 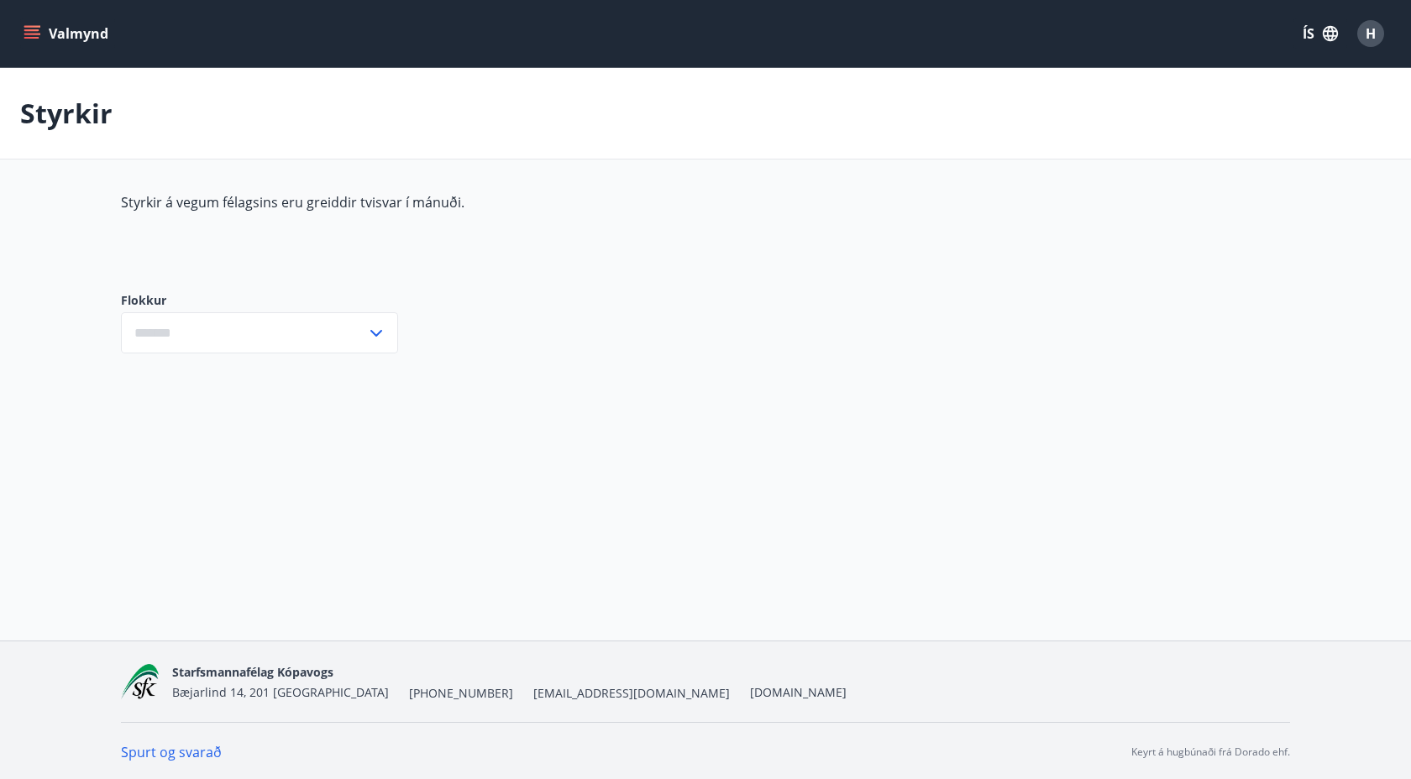 What do you see at coordinates (1371, 34) in the screenshot?
I see `button: H` at bounding box center [1371, 34].